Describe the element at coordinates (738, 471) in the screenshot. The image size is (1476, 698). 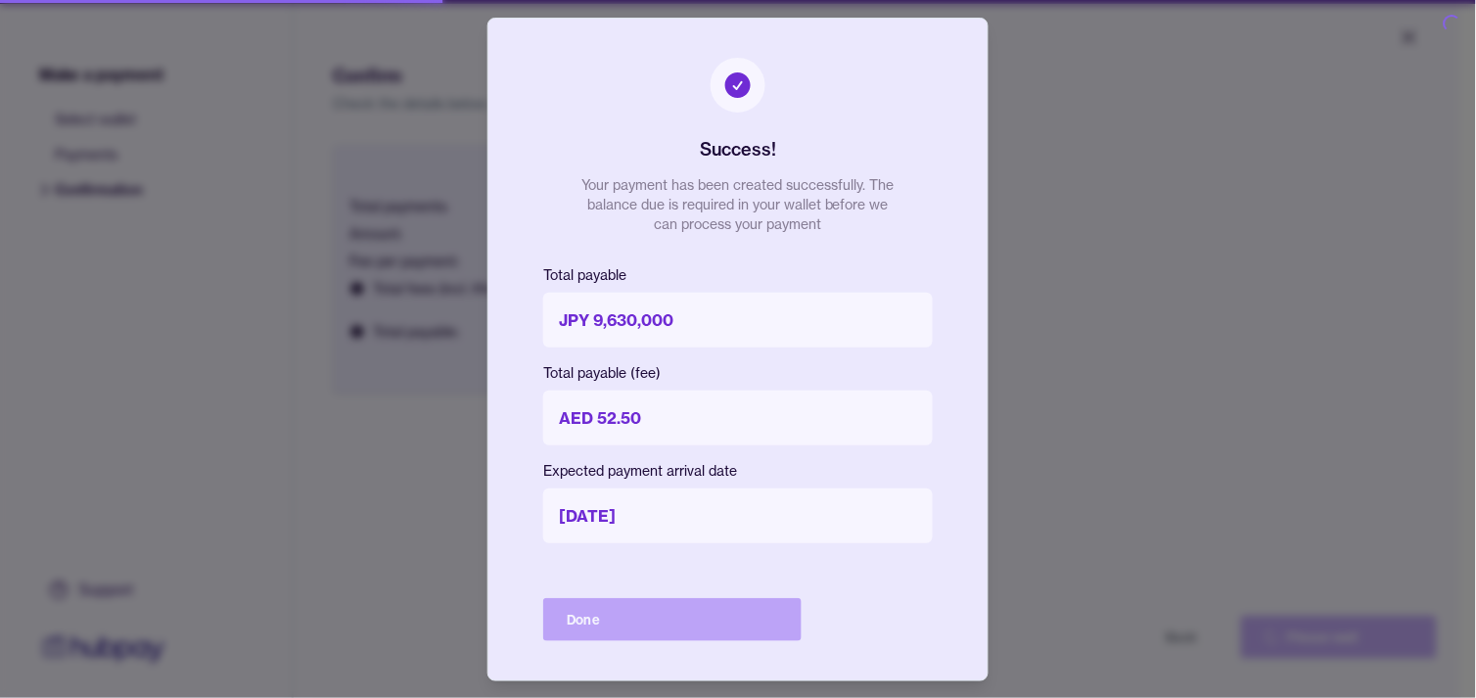
I see `p: Expected payment arrival date` at that location.